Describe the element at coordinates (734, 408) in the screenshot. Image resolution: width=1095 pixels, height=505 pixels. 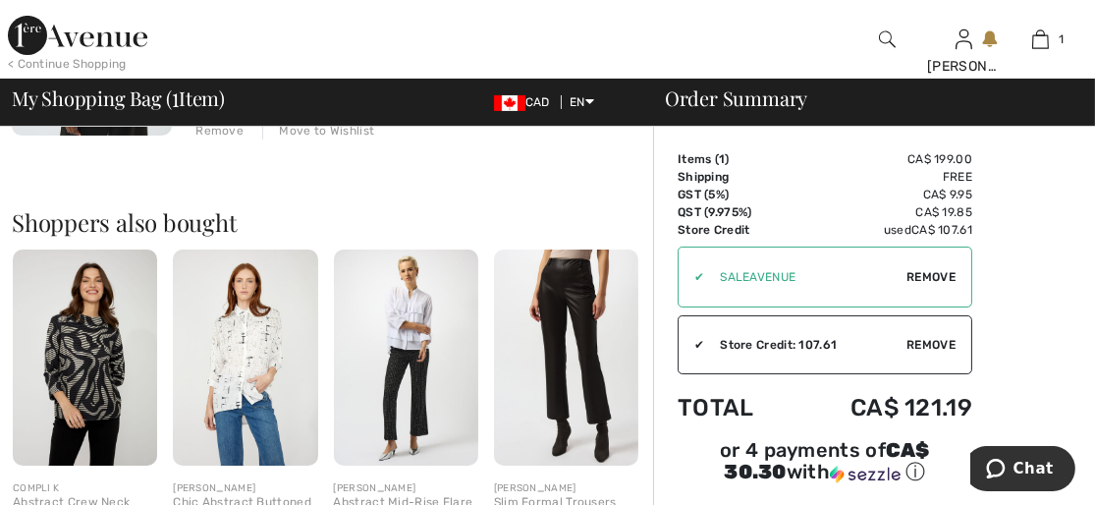
I see `td: Total` at that location.